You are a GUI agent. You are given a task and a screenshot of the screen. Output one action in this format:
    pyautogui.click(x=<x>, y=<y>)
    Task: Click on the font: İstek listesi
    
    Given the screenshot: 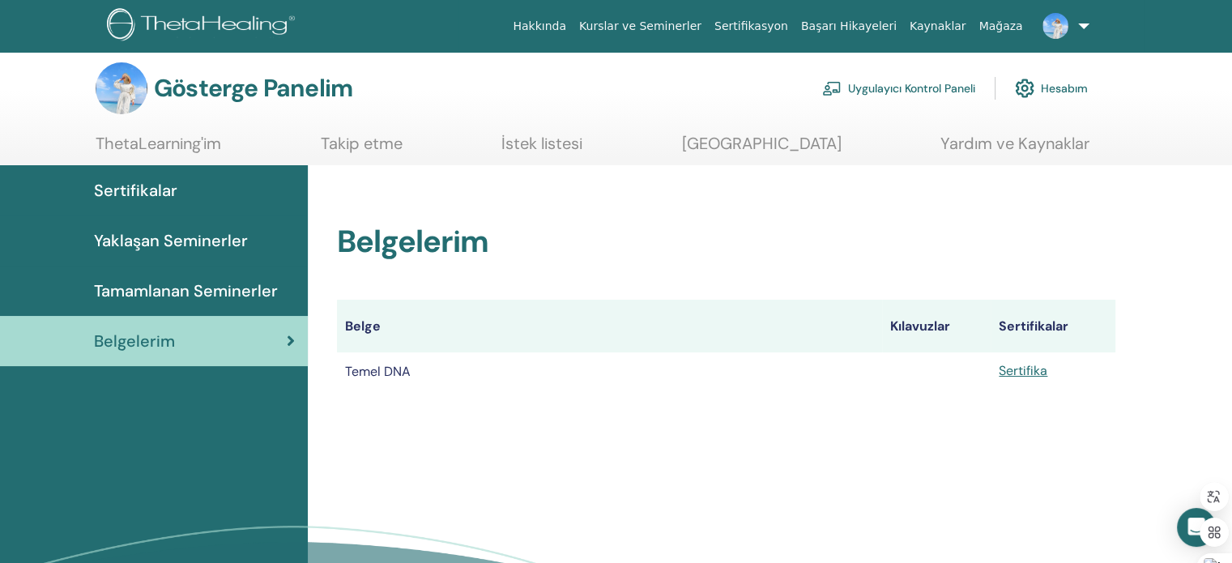 What is the action you would take?
    pyautogui.click(x=542, y=143)
    